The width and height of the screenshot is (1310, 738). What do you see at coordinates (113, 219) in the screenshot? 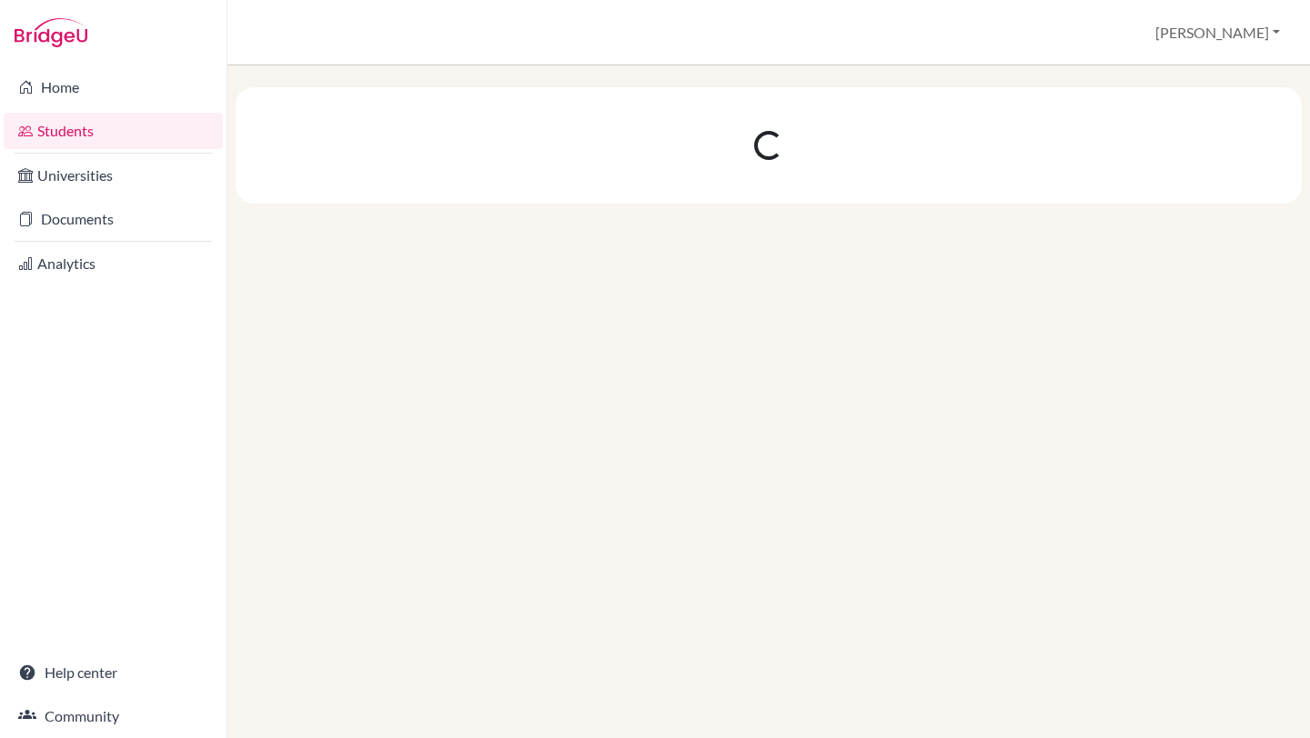
I see `a: Documents` at bounding box center [113, 219].